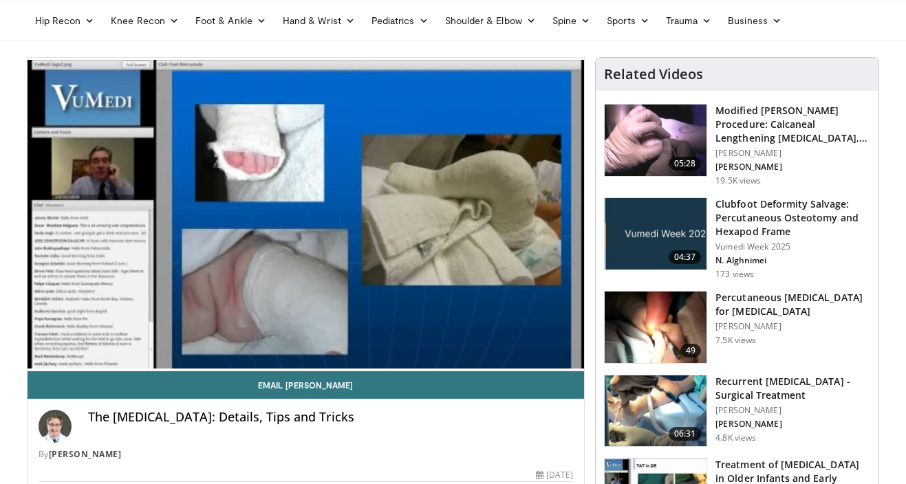 The image size is (906, 484). What do you see at coordinates (653, 74) in the screenshot?
I see `h4: Related Videos` at bounding box center [653, 74].